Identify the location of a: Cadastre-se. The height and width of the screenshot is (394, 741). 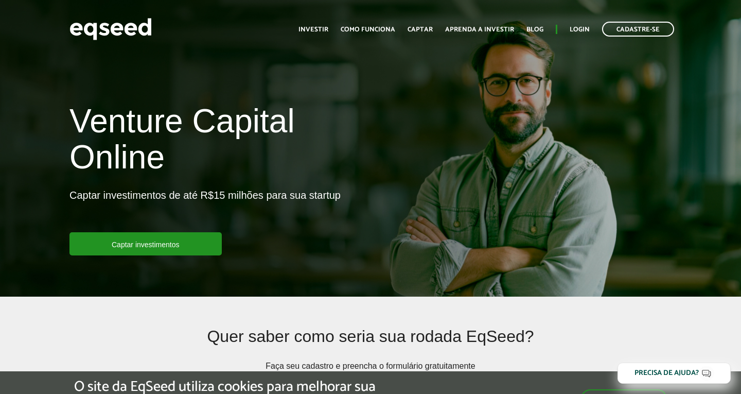
(638, 29).